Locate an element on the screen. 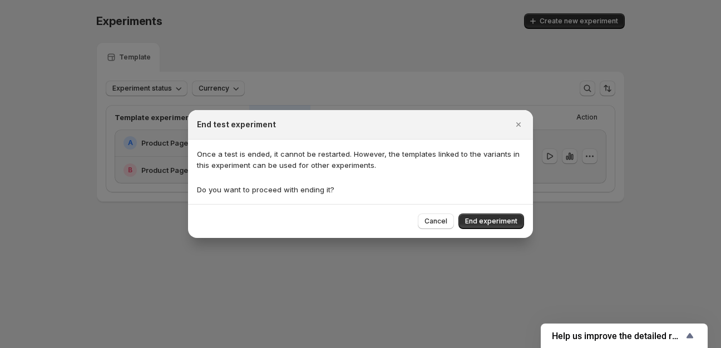 The width and height of the screenshot is (721, 348). button: Close is located at coordinates (518, 125).